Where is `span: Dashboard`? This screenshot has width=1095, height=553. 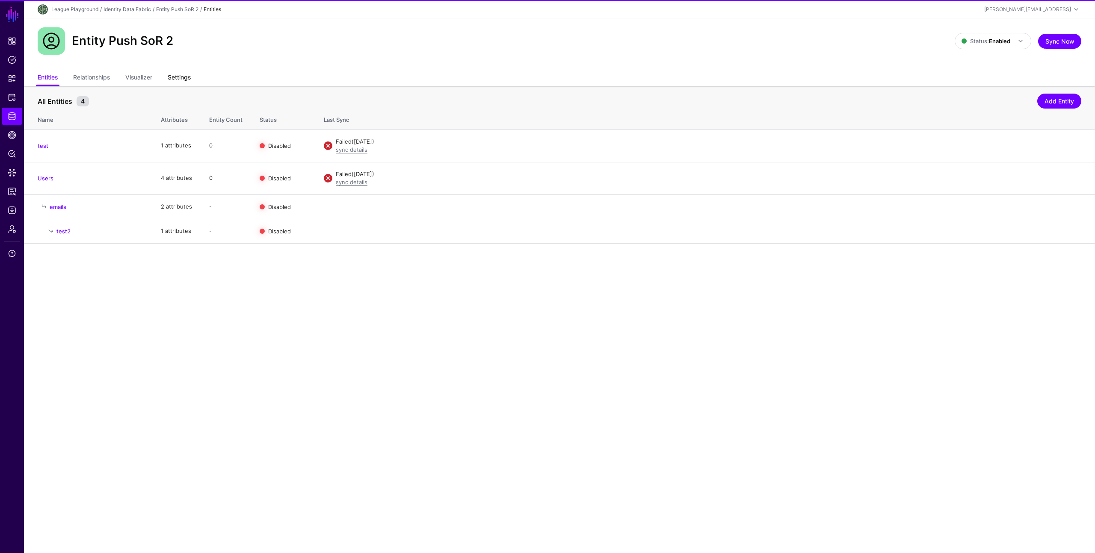
span: Dashboard is located at coordinates (12, 41).